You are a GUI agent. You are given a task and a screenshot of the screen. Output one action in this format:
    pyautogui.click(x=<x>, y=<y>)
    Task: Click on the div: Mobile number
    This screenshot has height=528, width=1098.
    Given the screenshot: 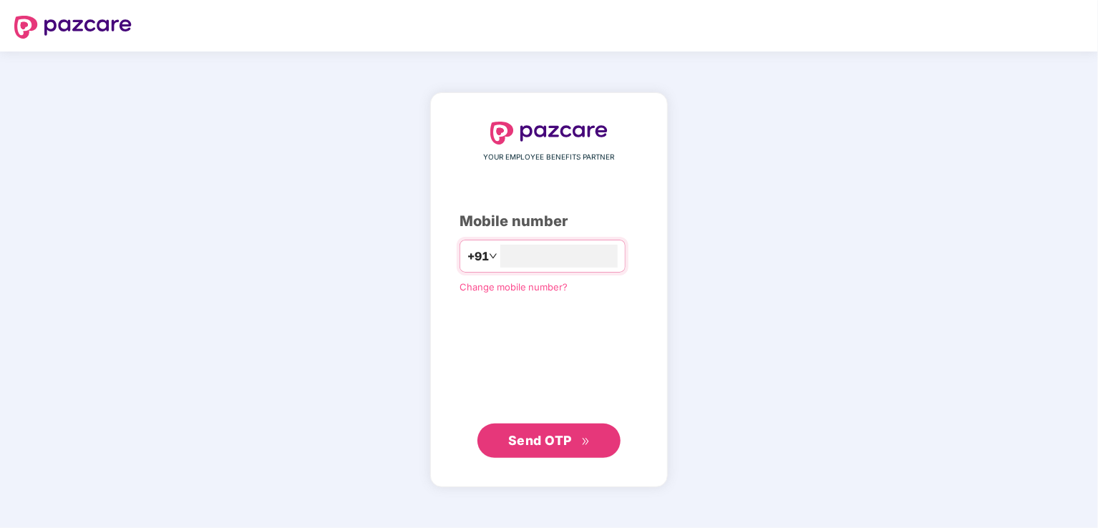 What is the action you would take?
    pyautogui.click(x=549, y=221)
    